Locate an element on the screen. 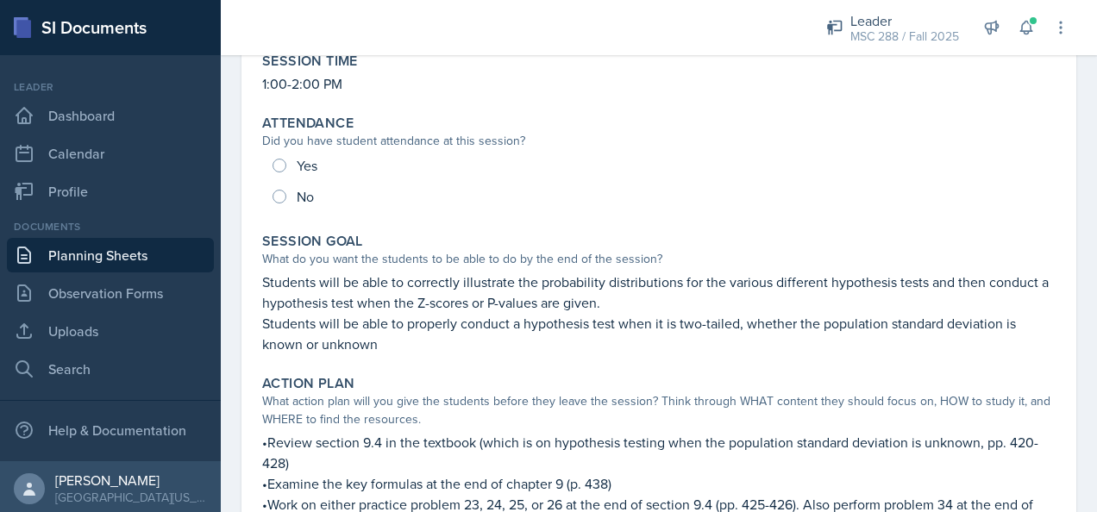  label: Session Goal is located at coordinates (312, 242).